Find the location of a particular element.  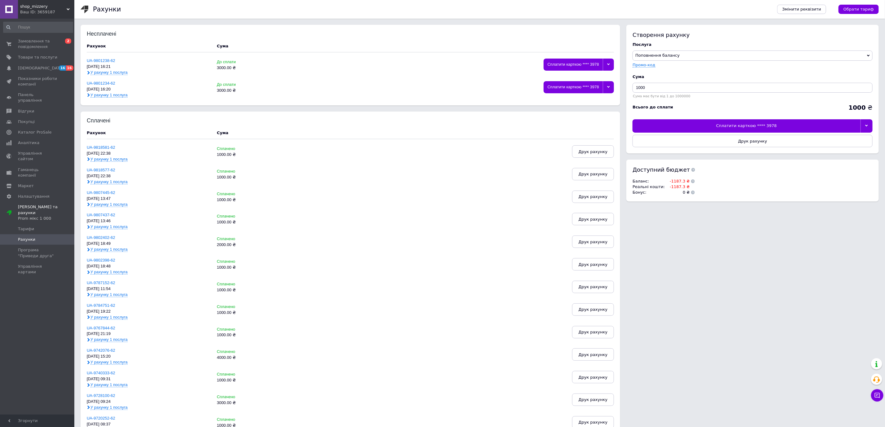

a: UA-9740333-62 is located at coordinates (101, 373).